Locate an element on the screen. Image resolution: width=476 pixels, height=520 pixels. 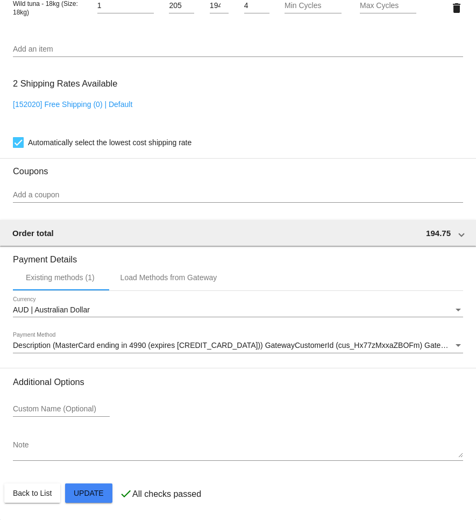
span: Back to List is located at coordinates (32, 493).